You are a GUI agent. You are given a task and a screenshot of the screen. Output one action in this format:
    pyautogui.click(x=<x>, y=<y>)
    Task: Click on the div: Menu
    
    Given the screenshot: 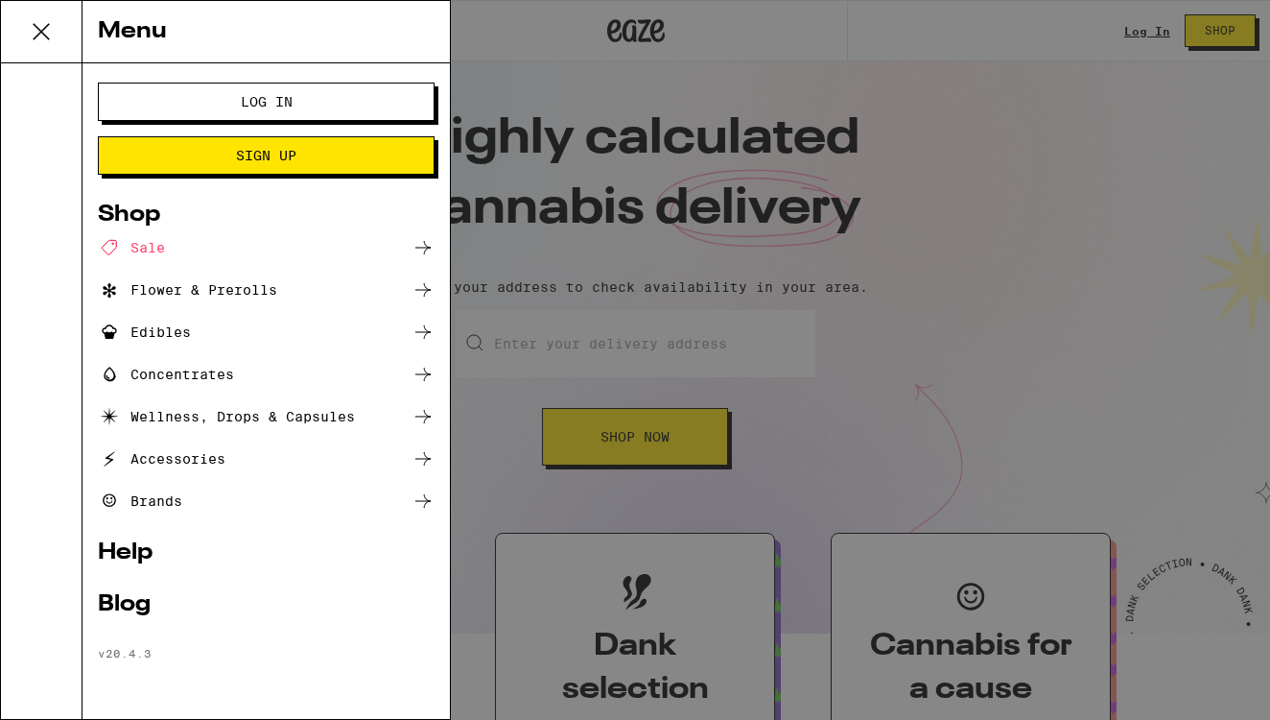 What is the action you would take?
    pyautogui.click(x=266, y=32)
    